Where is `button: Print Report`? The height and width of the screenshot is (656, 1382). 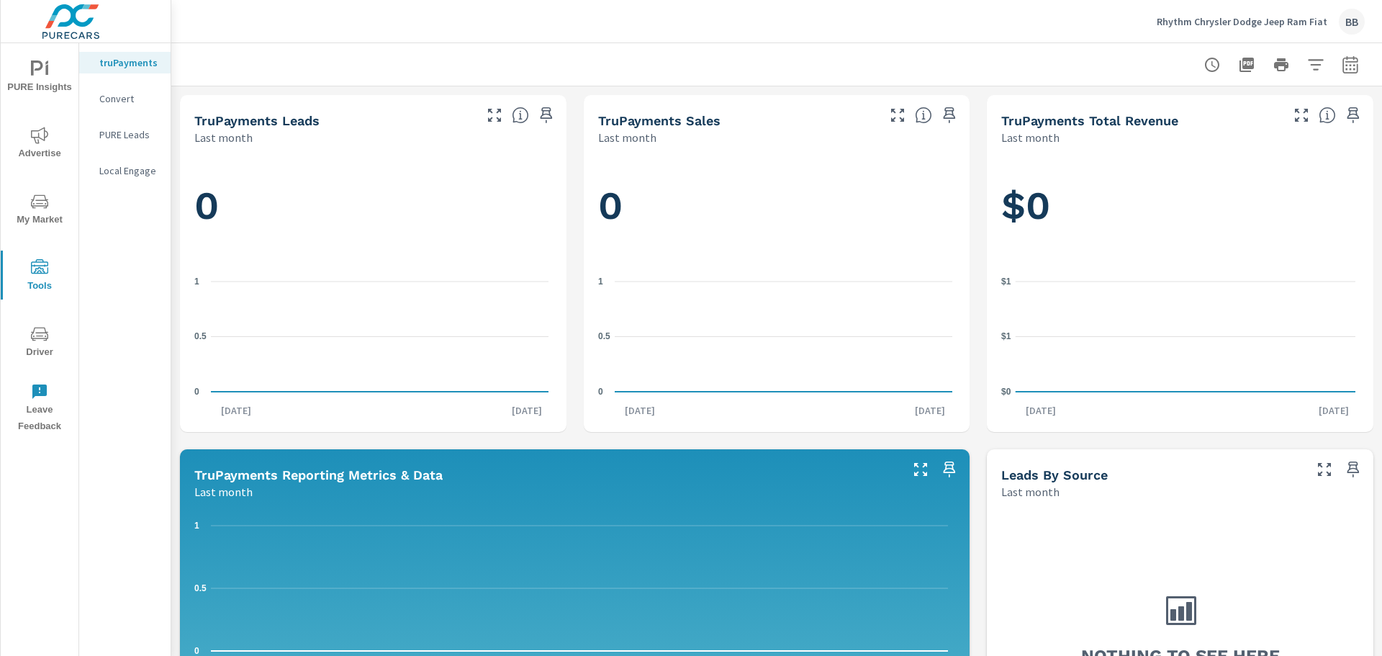
button: Print Report is located at coordinates (1282, 65).